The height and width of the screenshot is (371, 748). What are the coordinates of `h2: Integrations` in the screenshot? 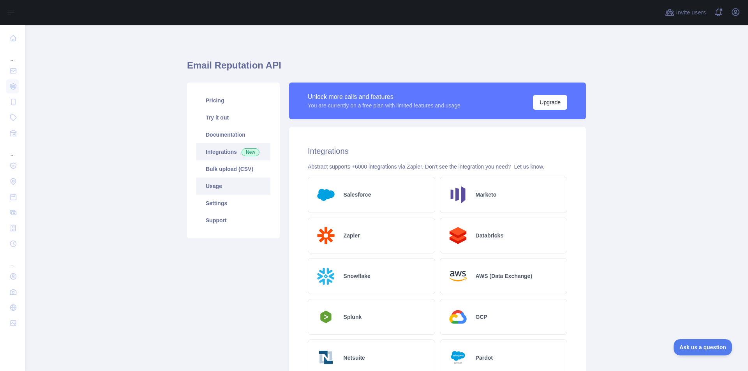 It's located at (437, 151).